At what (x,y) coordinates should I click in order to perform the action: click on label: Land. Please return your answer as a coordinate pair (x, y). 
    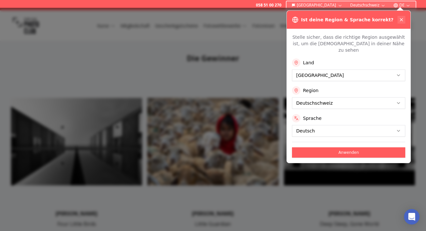
    Looking at the image, I should click on (308, 63).